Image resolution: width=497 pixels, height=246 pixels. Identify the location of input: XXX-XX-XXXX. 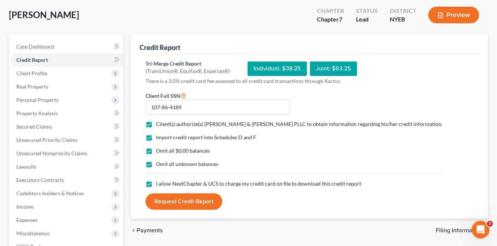
(218, 108).